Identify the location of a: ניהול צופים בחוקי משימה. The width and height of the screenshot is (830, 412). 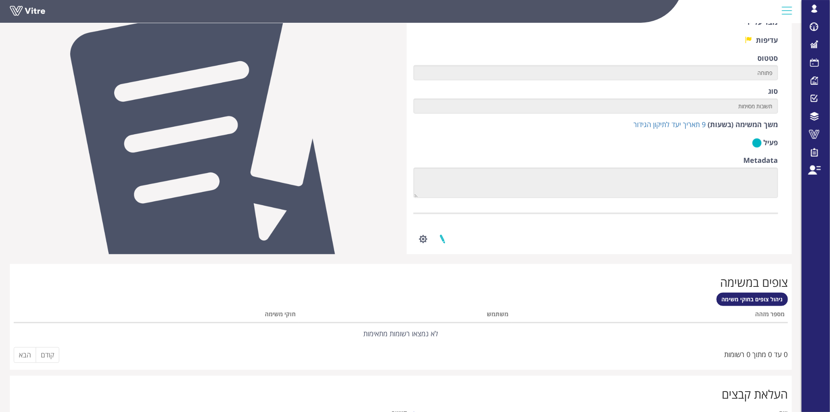
(752, 299).